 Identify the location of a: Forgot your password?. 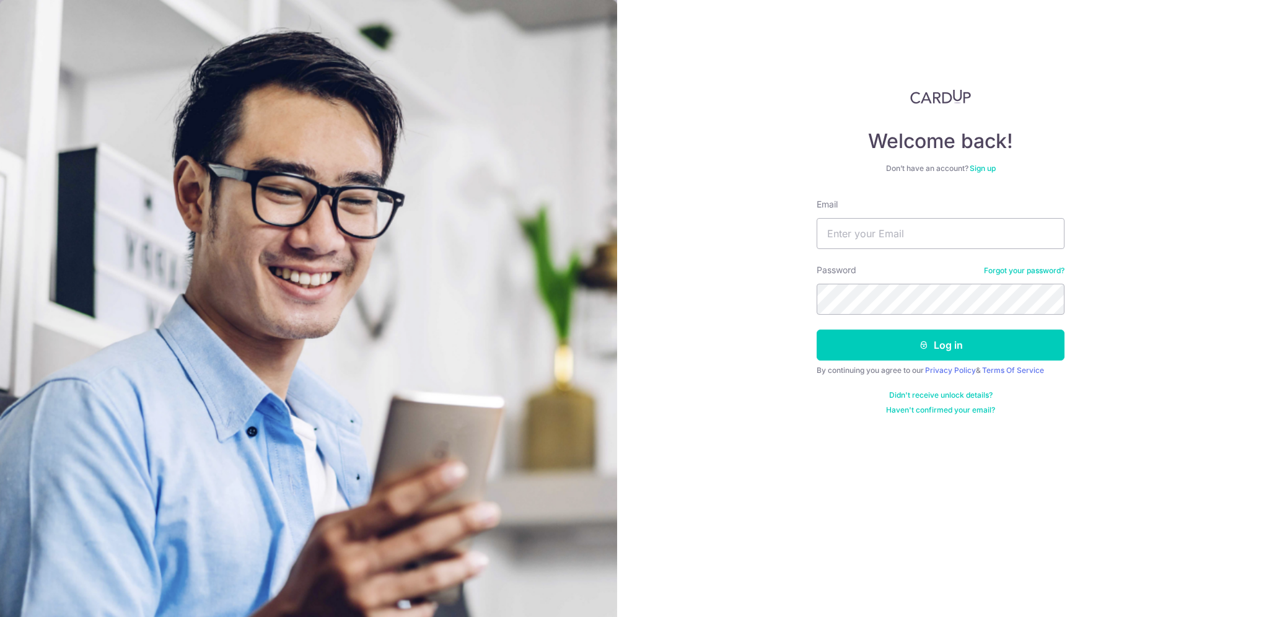
(1024, 271).